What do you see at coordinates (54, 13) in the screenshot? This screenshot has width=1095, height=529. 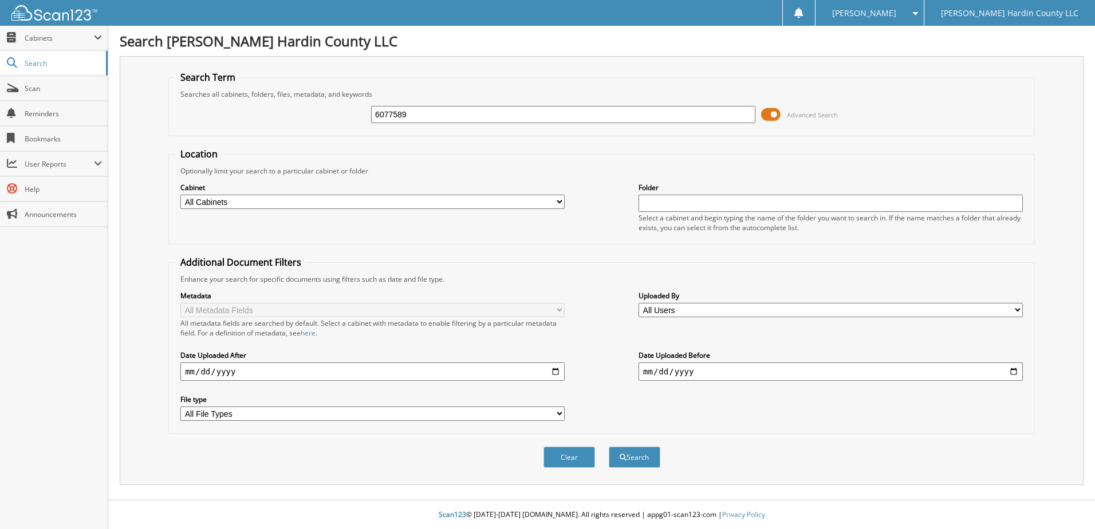 I see `img: scan123-logo-white.svg` at bounding box center [54, 13].